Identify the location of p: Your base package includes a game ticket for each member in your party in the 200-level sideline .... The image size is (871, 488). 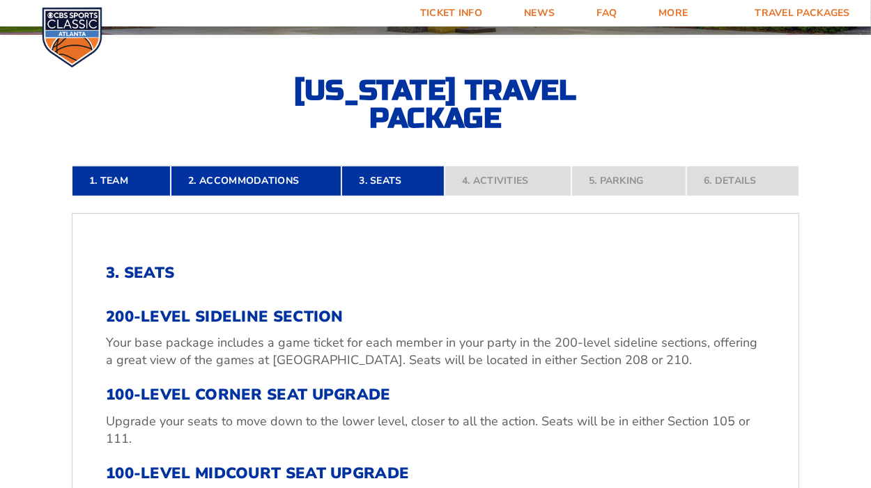
(435, 352).